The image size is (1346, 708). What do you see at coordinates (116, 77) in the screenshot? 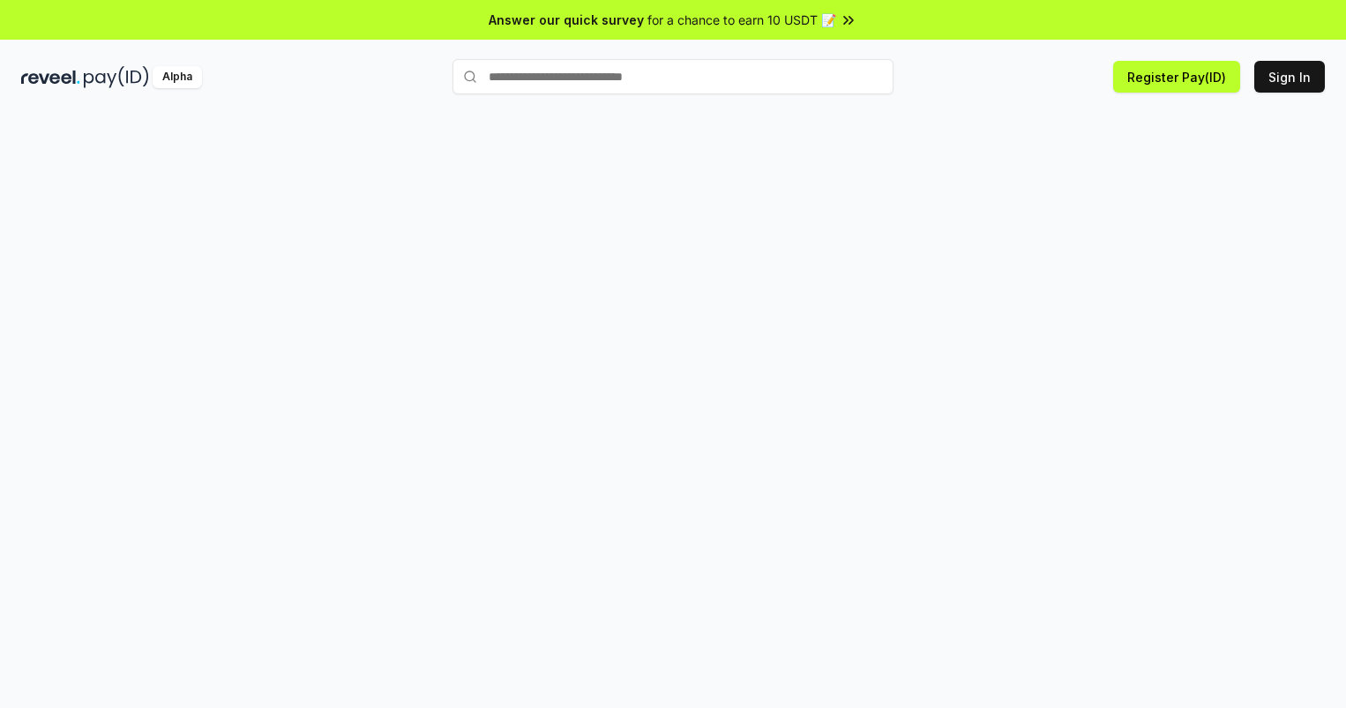
I see `img: pay_id` at bounding box center [116, 77].